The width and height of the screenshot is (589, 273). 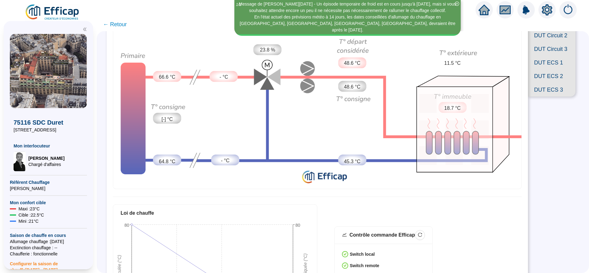 What do you see at coordinates (317, 109) in the screenshot?
I see `img: circuit-supervision.724c8d6b72cc0638e748.png` at bounding box center [317, 109].